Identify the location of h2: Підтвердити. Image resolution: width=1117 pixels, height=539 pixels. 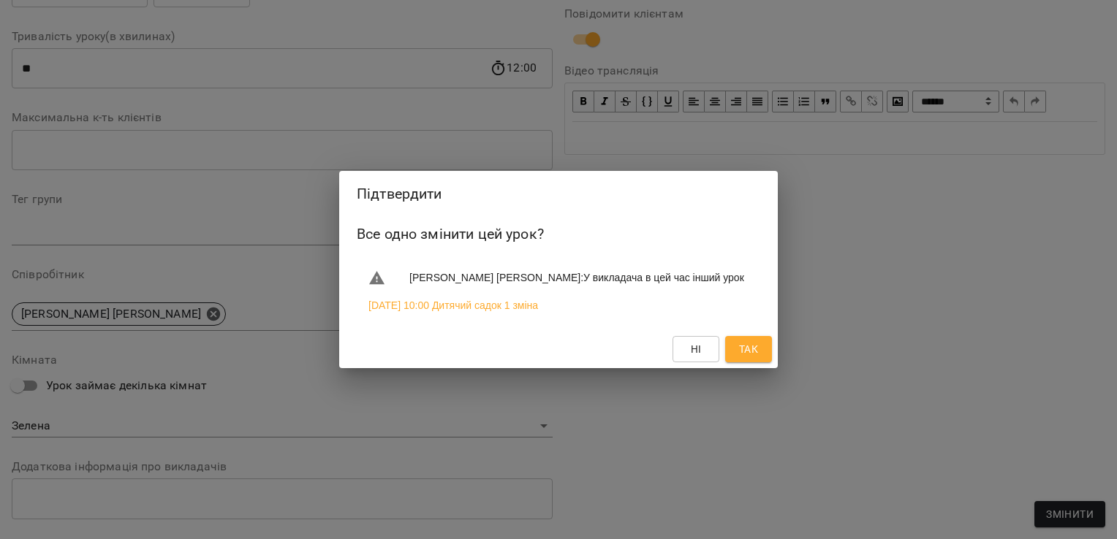
(558, 194).